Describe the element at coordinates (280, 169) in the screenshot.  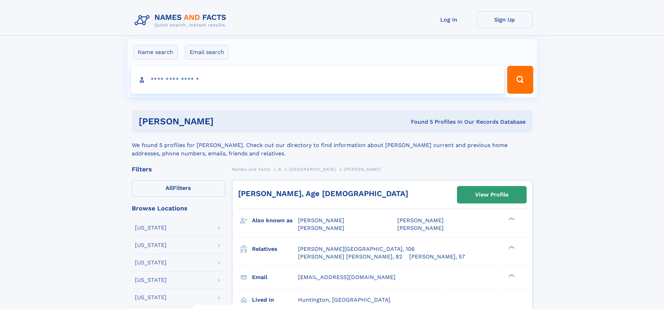
I see `span: B` at that location.